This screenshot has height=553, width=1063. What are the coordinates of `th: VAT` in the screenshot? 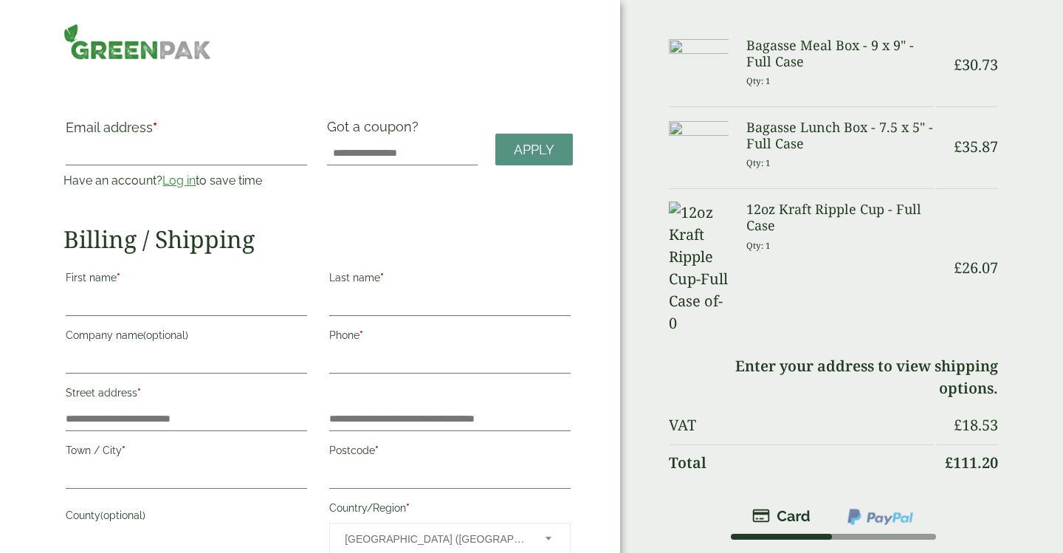 It's located at (802, 425).